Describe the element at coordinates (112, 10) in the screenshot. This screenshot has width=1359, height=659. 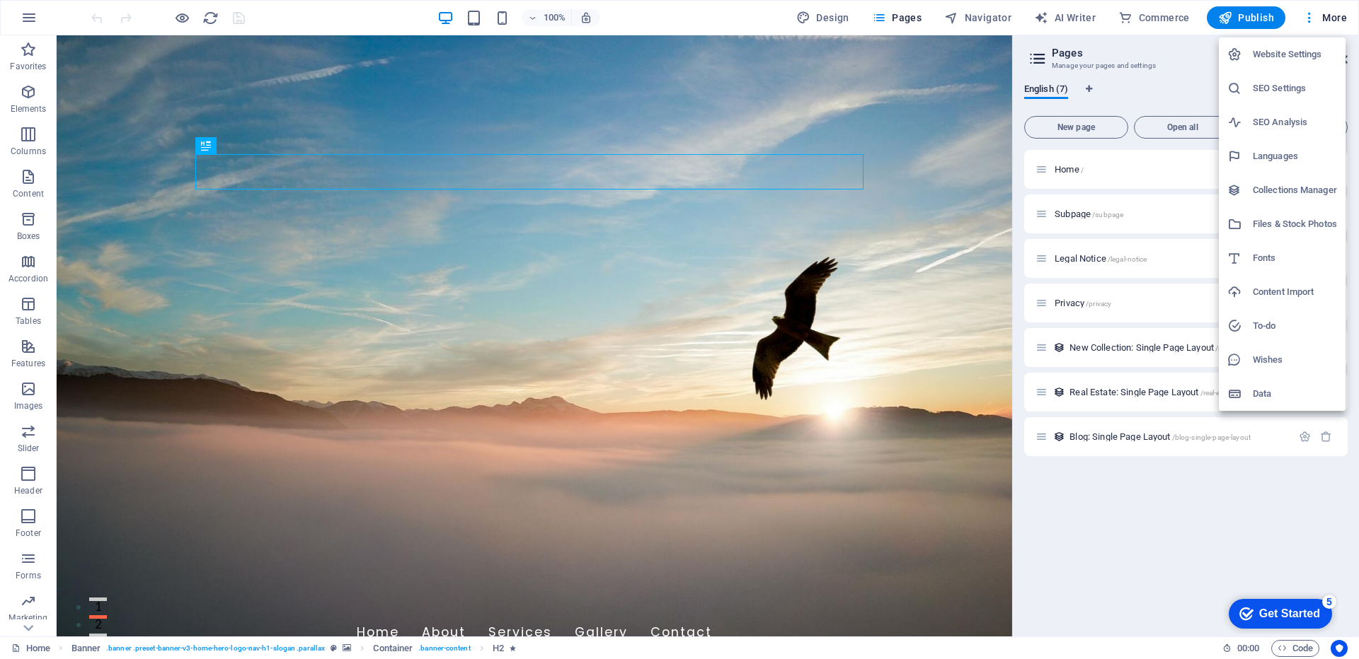
I see `div: 5` at that location.